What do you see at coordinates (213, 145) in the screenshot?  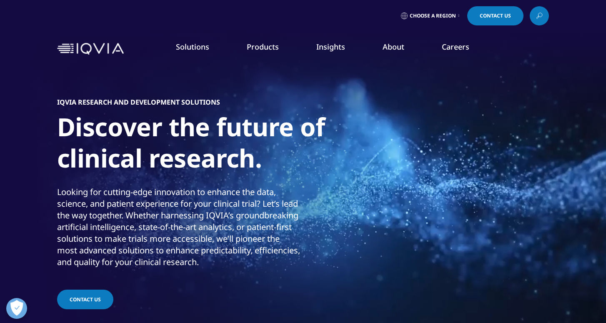 I see `h1: Discover the future of clinical research.` at bounding box center [213, 145].